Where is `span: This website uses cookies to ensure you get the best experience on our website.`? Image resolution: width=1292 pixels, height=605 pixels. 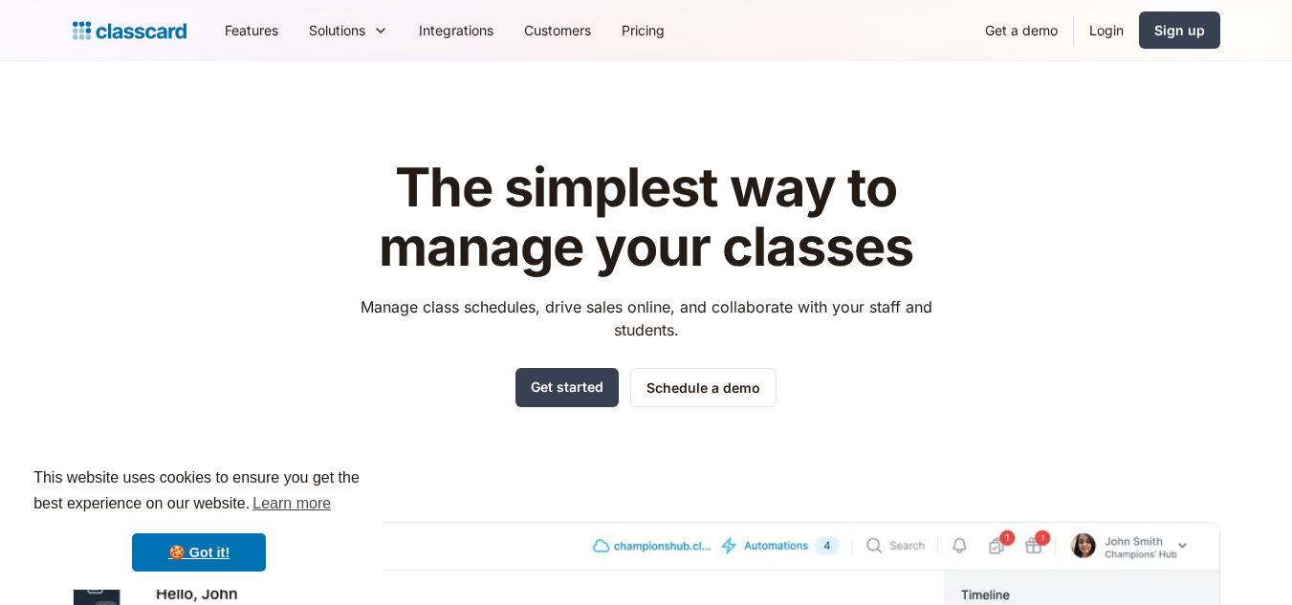
span: This website uses cookies to ensure you get the best experience on our website. is located at coordinates (199, 492).